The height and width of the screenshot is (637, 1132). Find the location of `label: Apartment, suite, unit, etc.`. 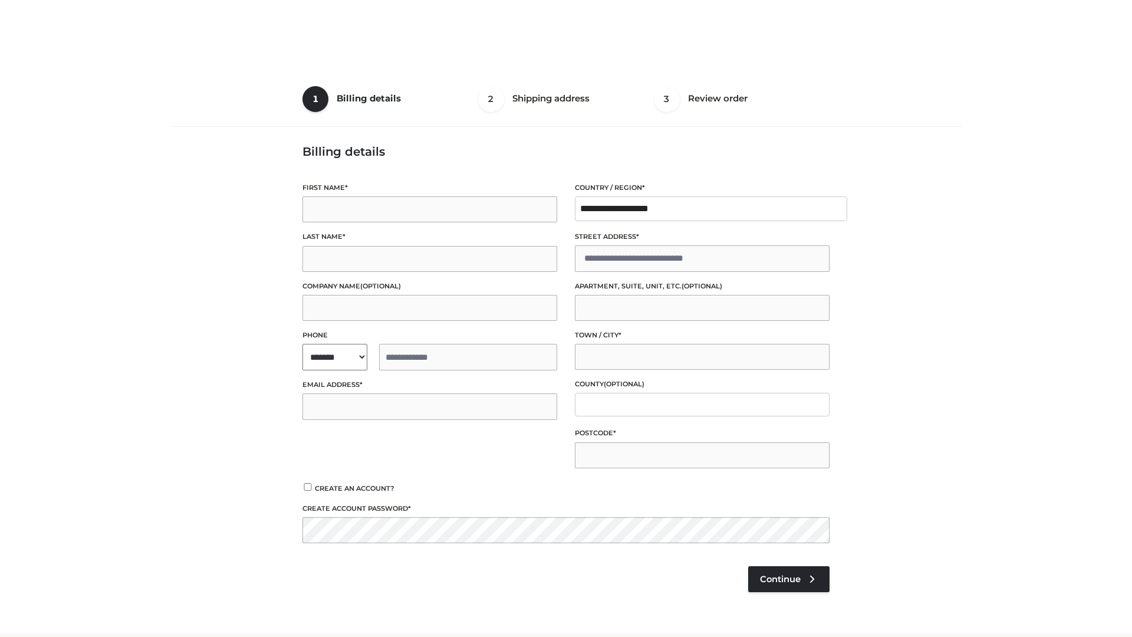

label: Apartment, suite, unit, etc. is located at coordinates (702, 286).